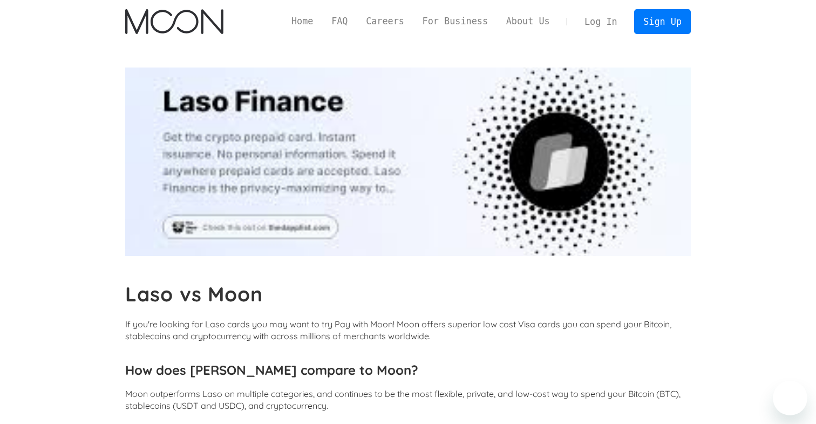 Image resolution: width=816 pixels, height=424 pixels. Describe the element at coordinates (194, 294) in the screenshot. I see `b: Laso vs Moon` at that location.